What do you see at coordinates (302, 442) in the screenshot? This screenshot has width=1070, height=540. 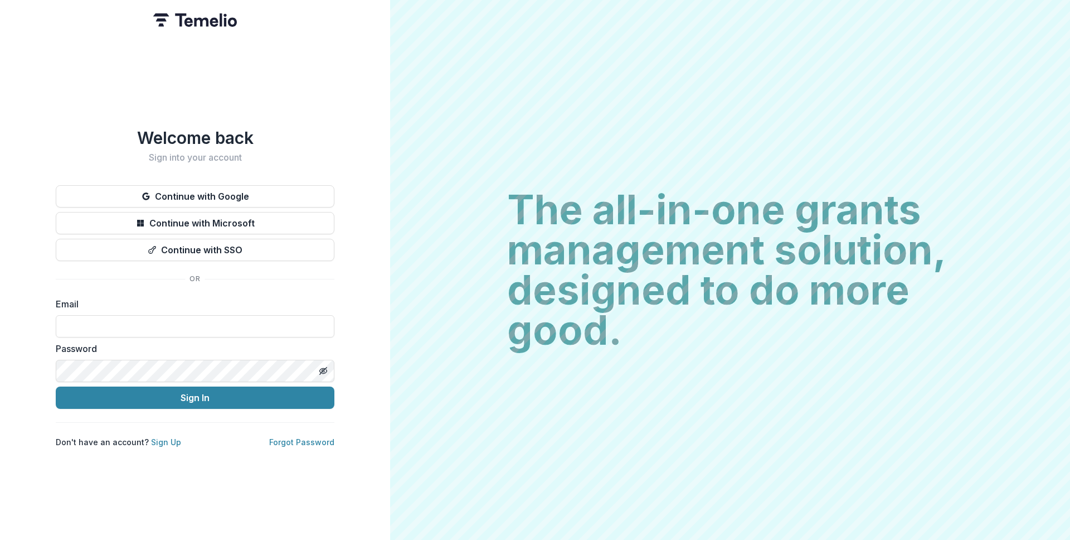 I see `a: Forgot Password` at bounding box center [302, 442].